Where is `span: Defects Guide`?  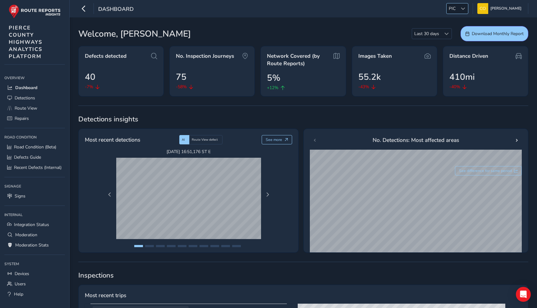
span: Defects Guide is located at coordinates (27, 157).